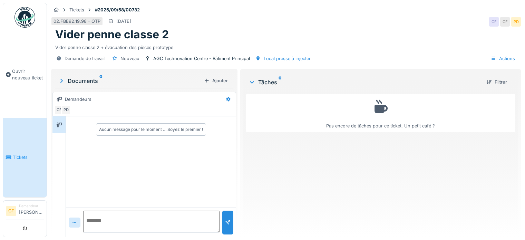 Image resolution: width=525 pixels, height=240 pixels. Describe the element at coordinates (25, 157) in the screenshot. I see `a: Tickets` at that location.